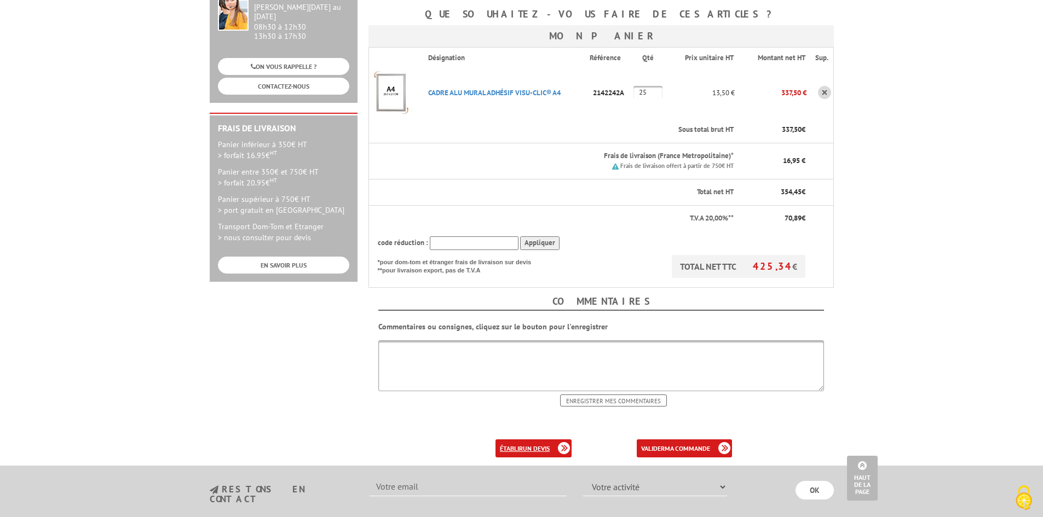  What do you see at coordinates (403, 242) in the screenshot?
I see `span: code réduction :` at bounding box center [403, 242].